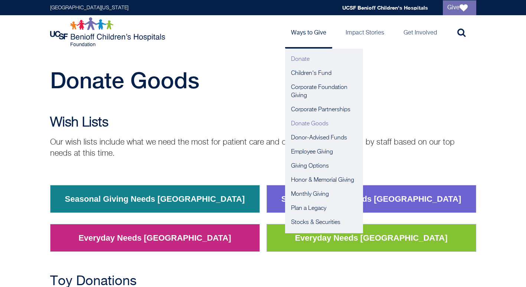  What do you see at coordinates (263, 123) in the screenshot?
I see `h2: Wish Lists` at bounding box center [263, 123].